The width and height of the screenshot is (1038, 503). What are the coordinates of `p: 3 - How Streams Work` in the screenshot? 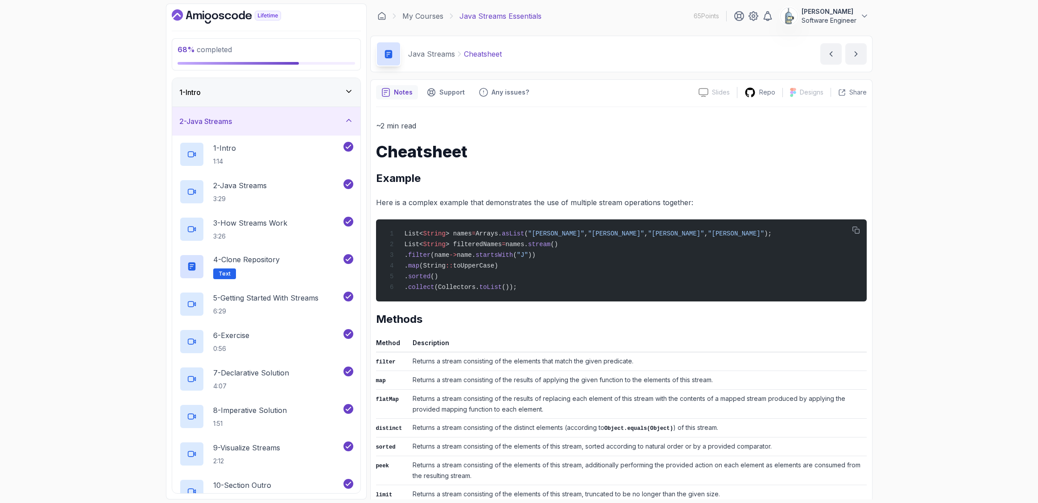 It's located at (250, 223).